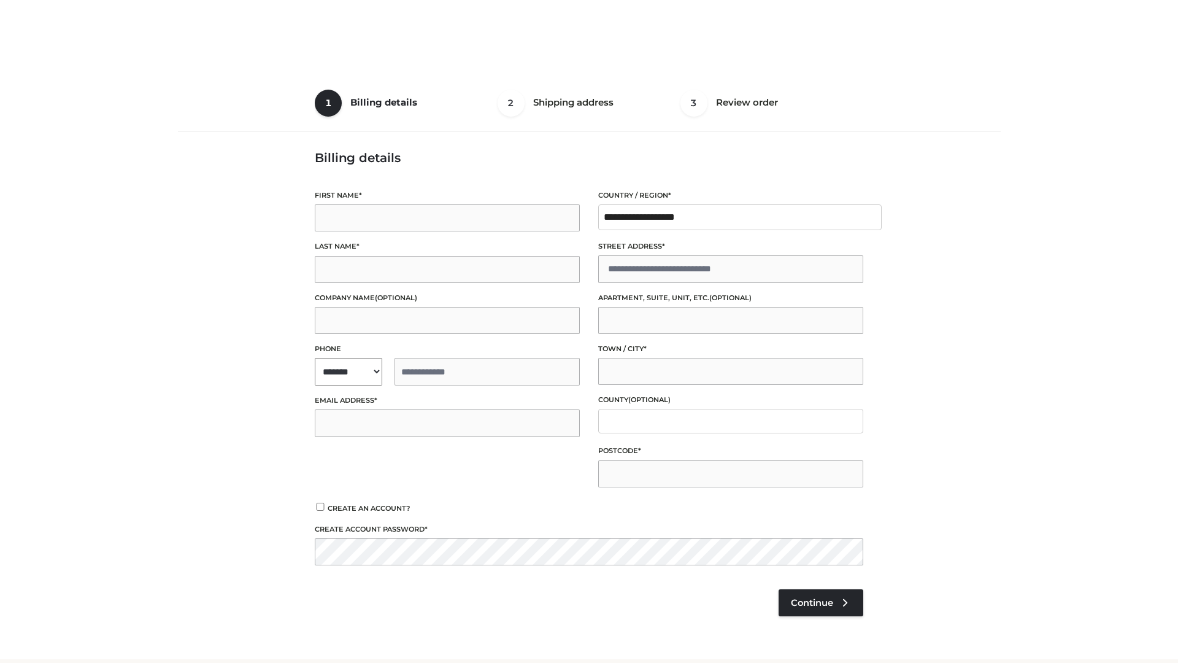 This screenshot has width=1178, height=663. I want to click on label: First name, so click(447, 195).